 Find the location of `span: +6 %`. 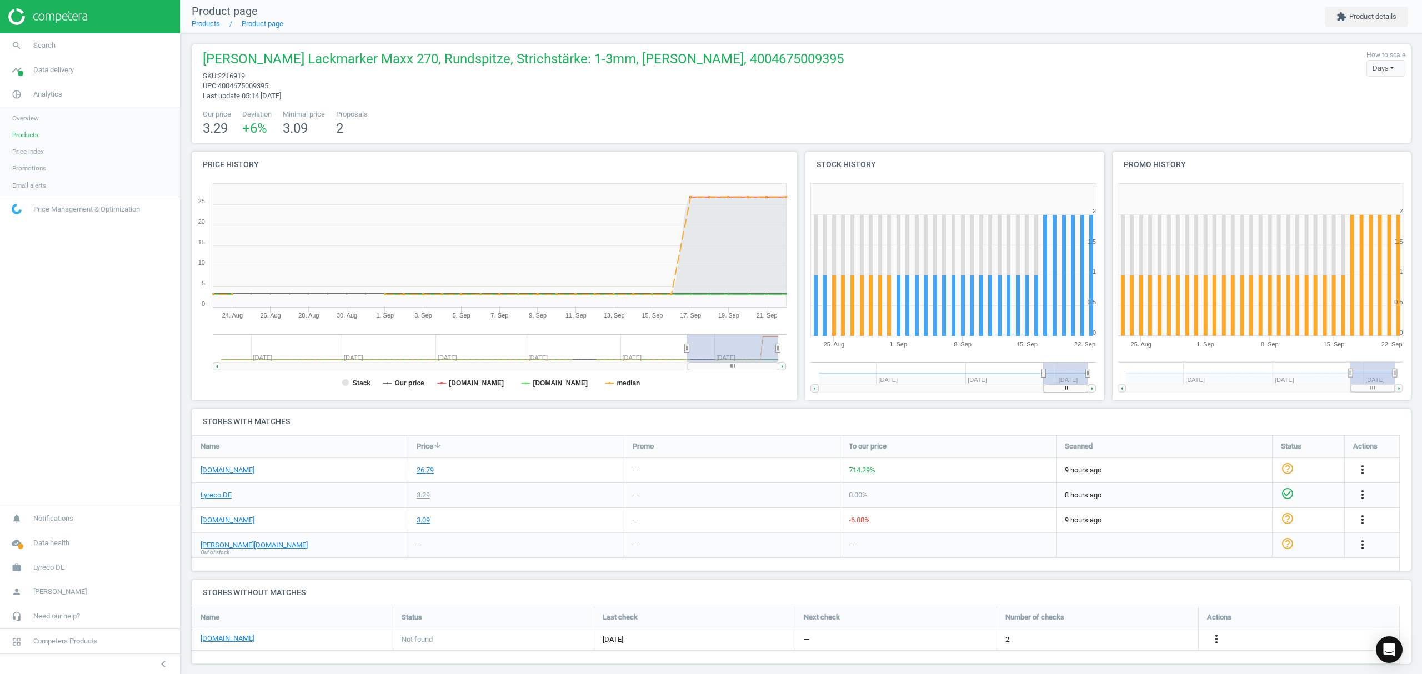

span: +6 % is located at coordinates (254, 128).